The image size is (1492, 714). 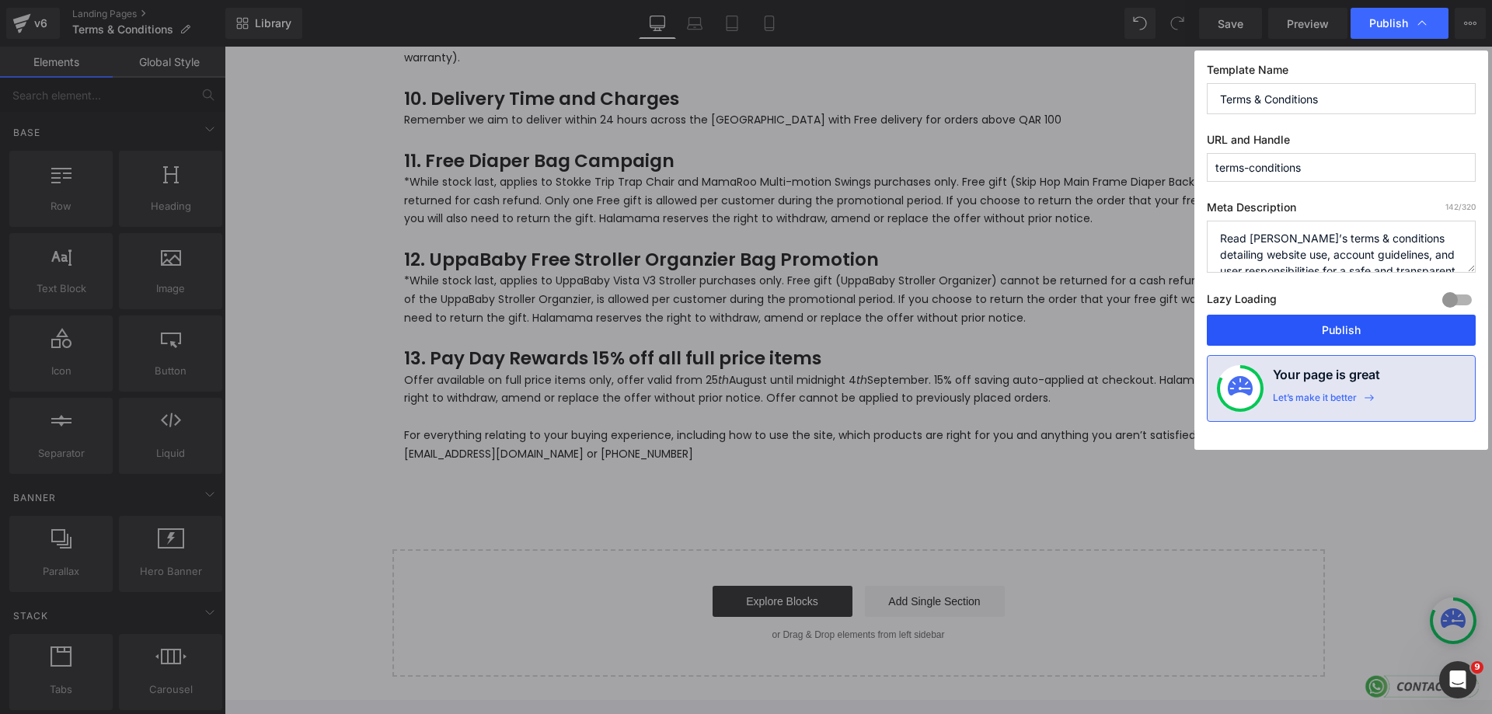 I want to click on h3: 12. UppaBaby Free Stroller Organzier Bag Promotion, so click(x=634, y=213).